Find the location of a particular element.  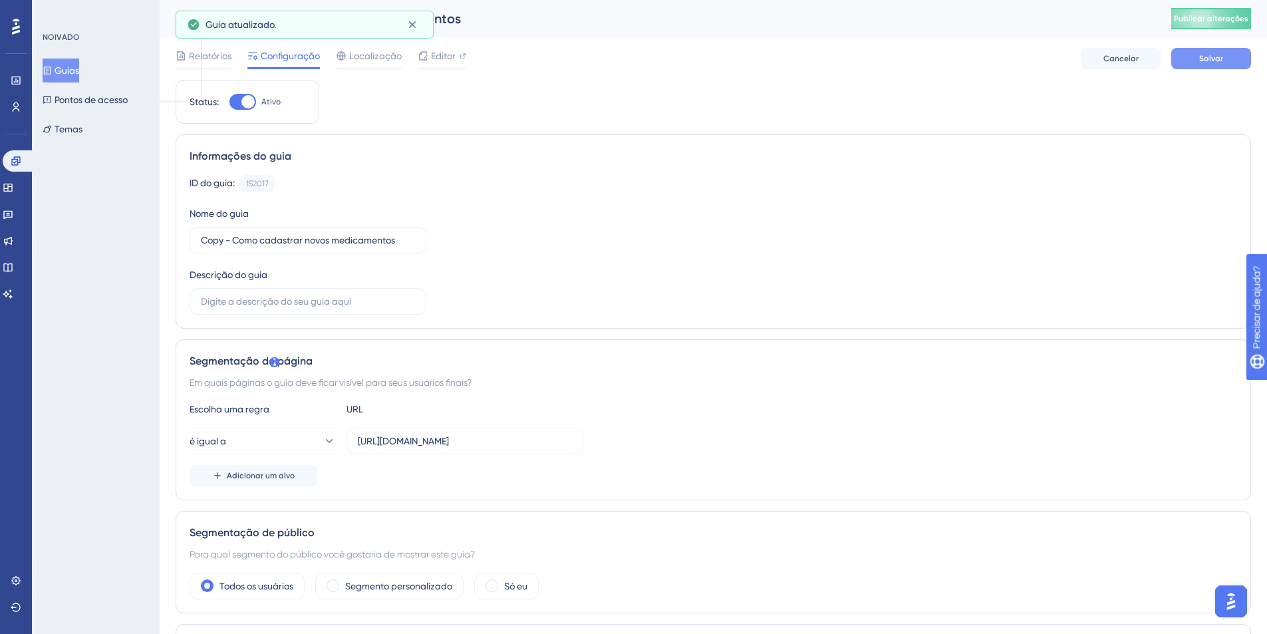

font: Editor is located at coordinates (443, 56).